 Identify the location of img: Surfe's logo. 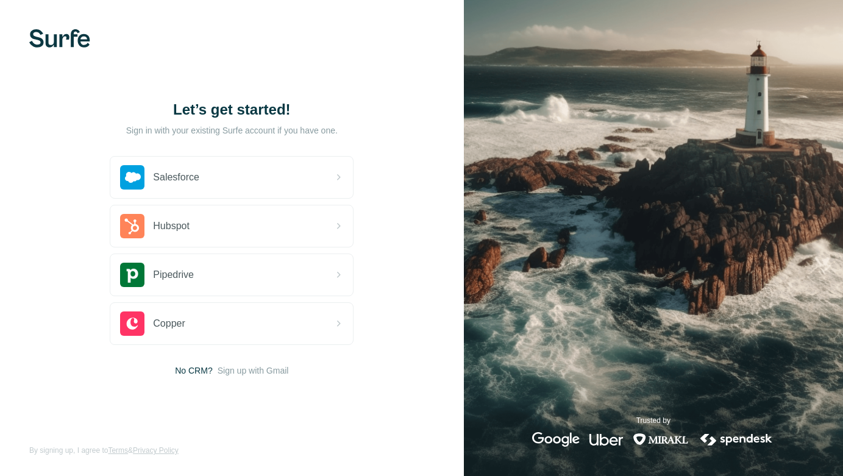
(60, 38).